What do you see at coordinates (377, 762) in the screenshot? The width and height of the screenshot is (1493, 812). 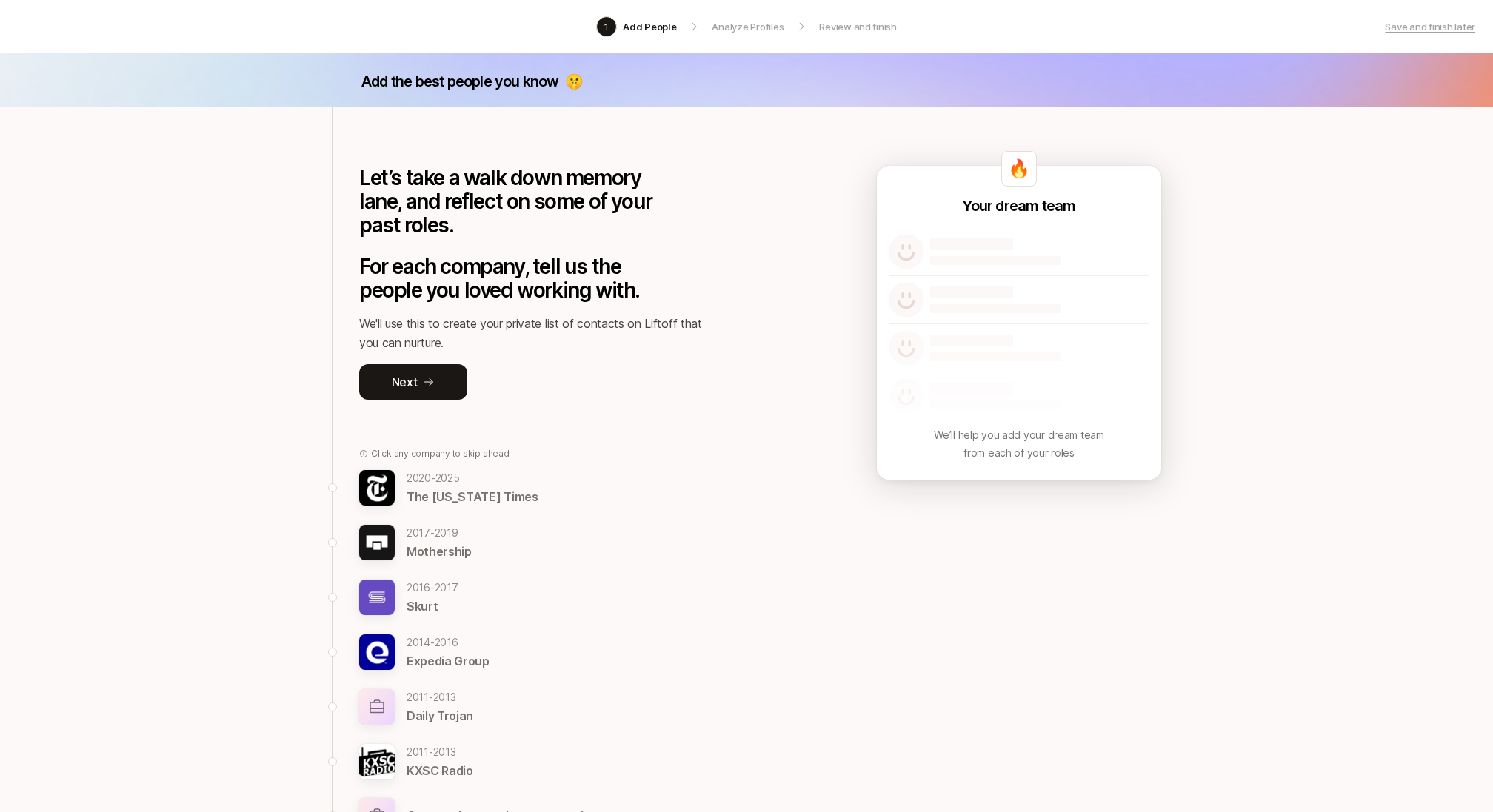 I see `img: 231a03ad_0c7b_4267_9301_2151b49a8e6c.jpg` at bounding box center [377, 762].